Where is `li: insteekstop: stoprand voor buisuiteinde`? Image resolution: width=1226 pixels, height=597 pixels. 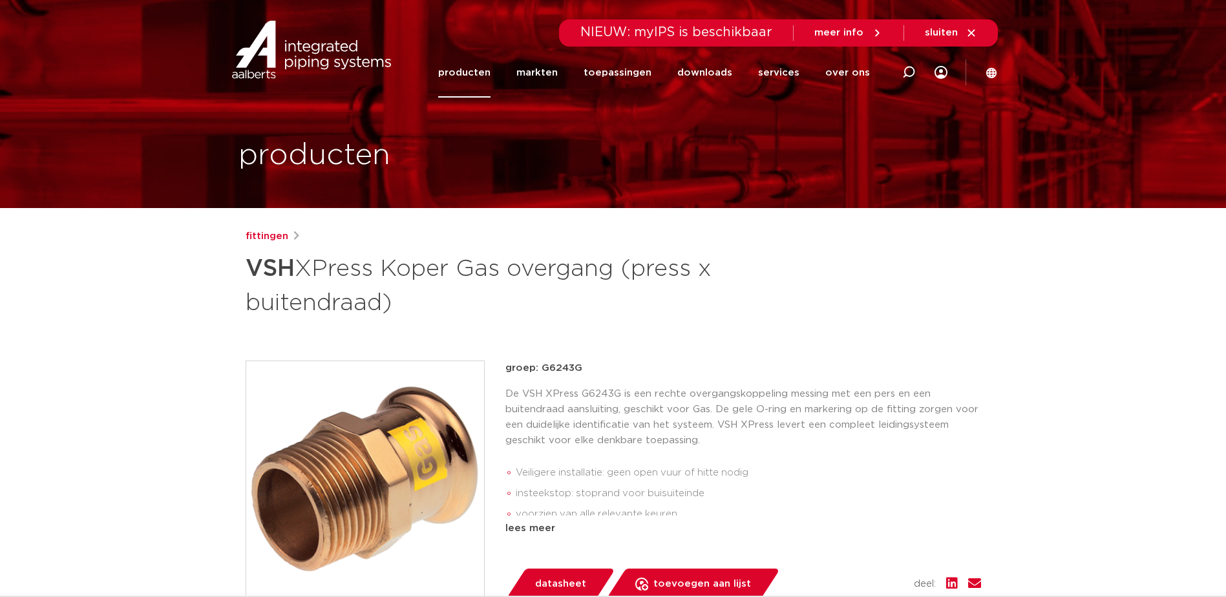
li: insteekstop: stoprand voor buisuiteinde is located at coordinates (748, 494).